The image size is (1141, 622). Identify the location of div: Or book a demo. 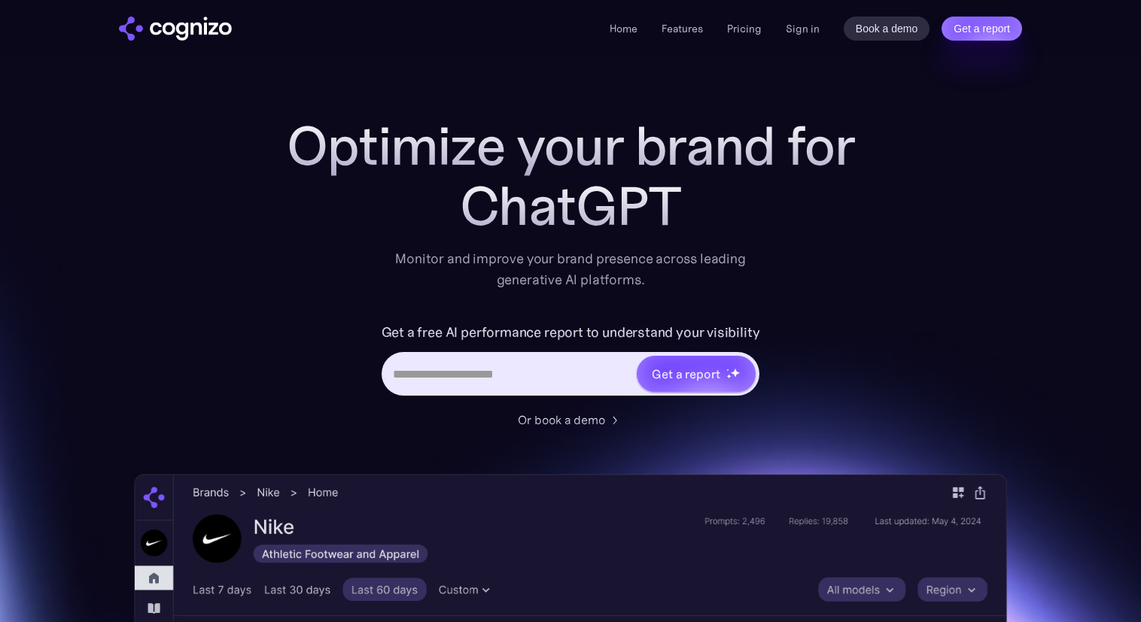
(561, 420).